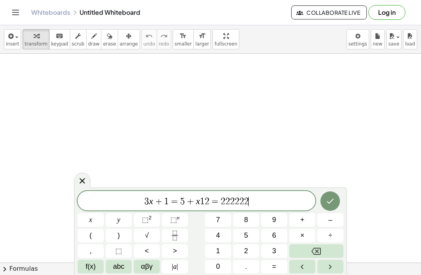 The height and width of the screenshot is (275, 421). What do you see at coordinates (246, 220) in the screenshot?
I see `button: 8` at bounding box center [246, 220].